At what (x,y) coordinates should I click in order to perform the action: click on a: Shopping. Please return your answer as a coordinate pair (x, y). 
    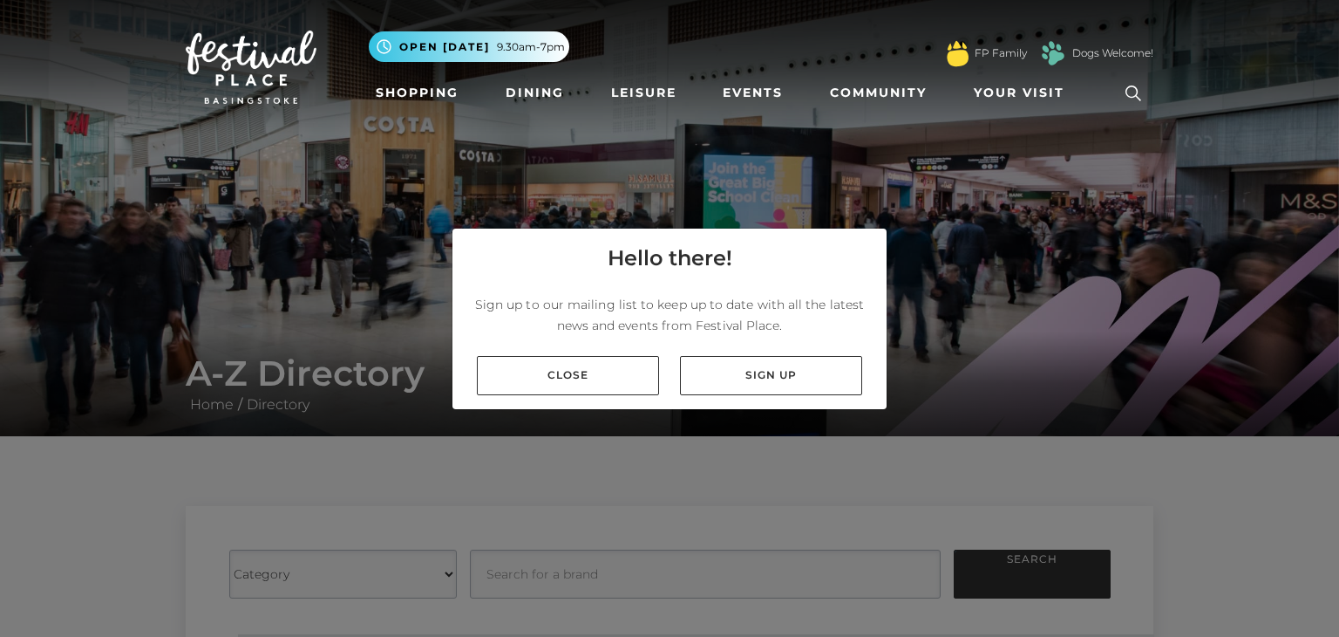
    Looking at the image, I should click on (417, 92).